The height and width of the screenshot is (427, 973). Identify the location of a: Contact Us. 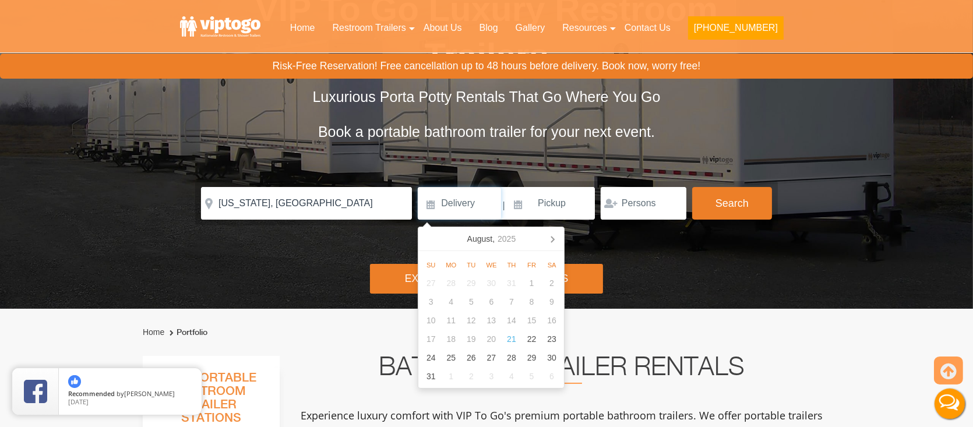
(647, 28).